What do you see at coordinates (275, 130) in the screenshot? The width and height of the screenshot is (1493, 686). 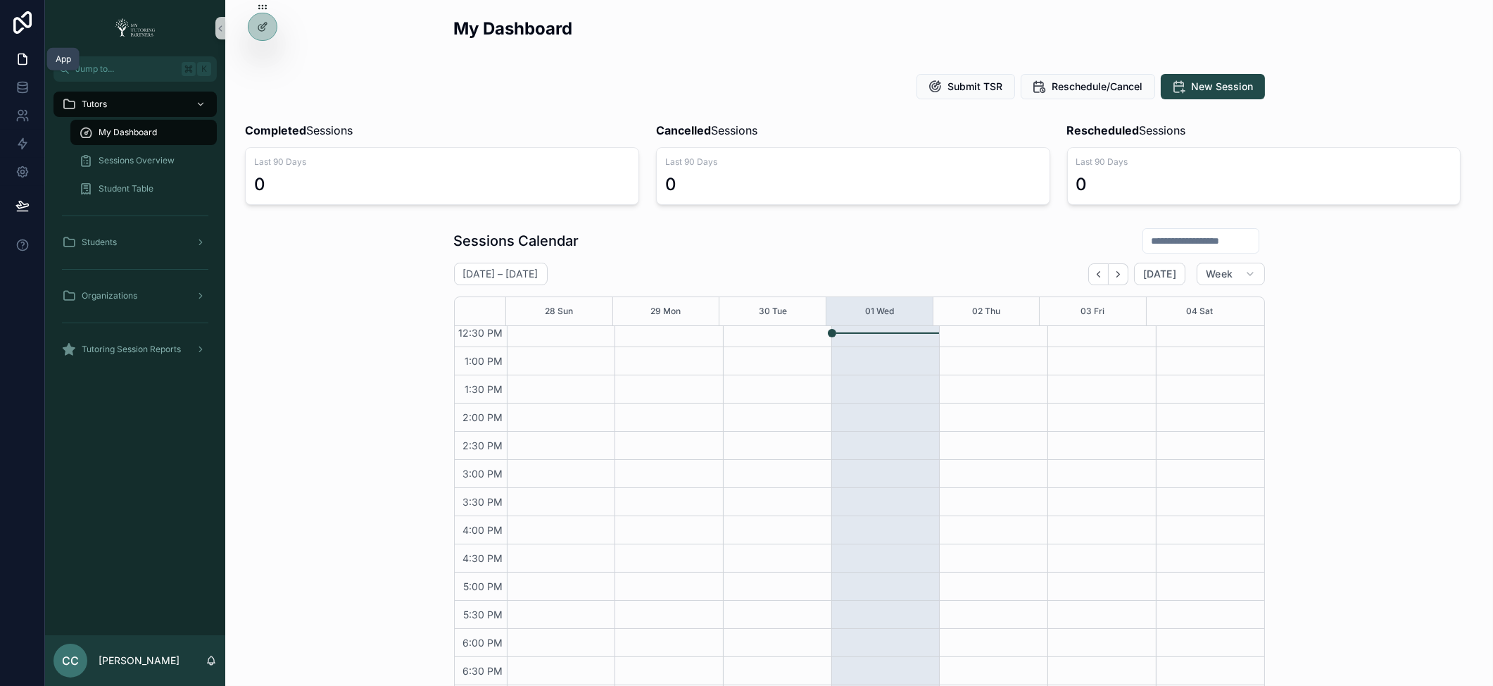 I see `strong: Completed` at bounding box center [275, 130].